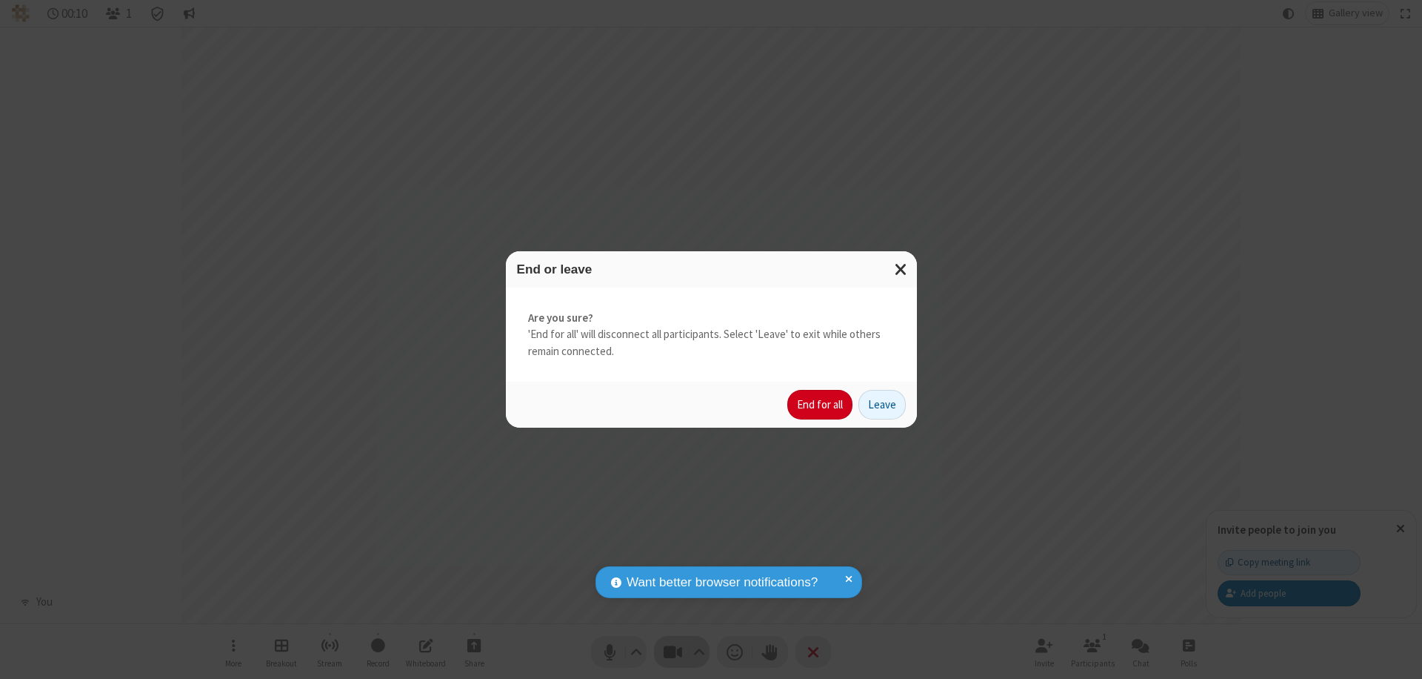 The image size is (1422, 679). Describe the element at coordinates (711, 335) in the screenshot. I see `div: 'End for all' will disconnect all participants. Select 'Leave' to exit while others remain connec...` at that location.